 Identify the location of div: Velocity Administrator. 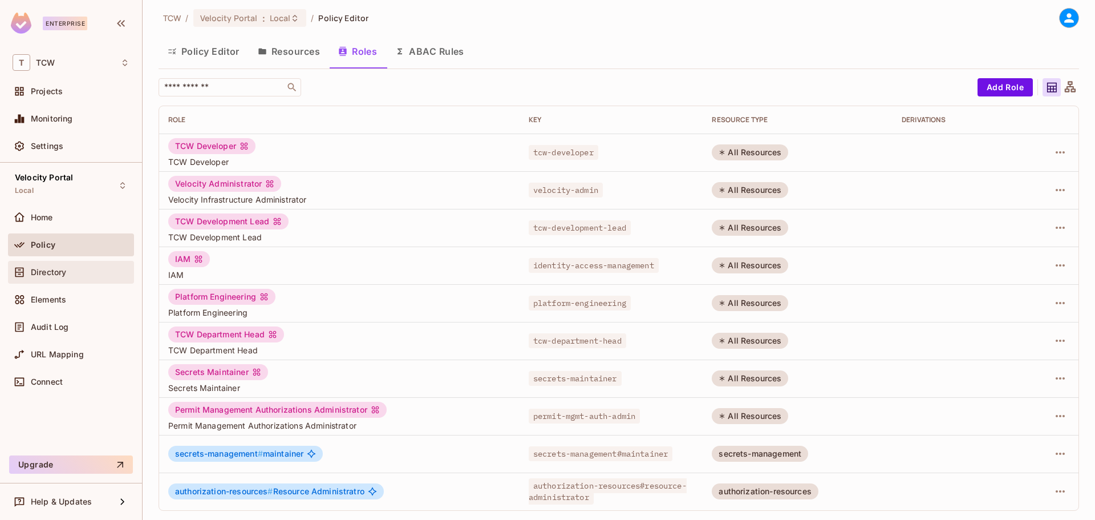
(225, 184).